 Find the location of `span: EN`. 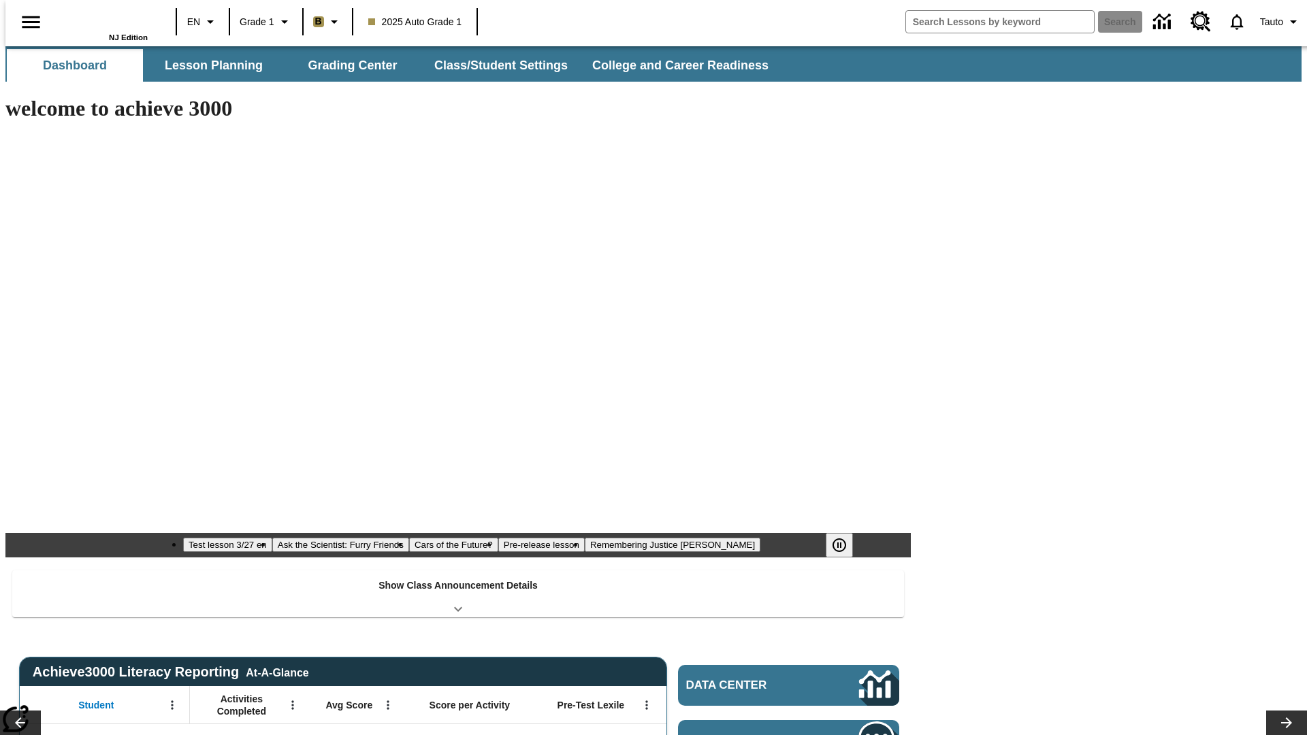

span: EN is located at coordinates (193, 22).